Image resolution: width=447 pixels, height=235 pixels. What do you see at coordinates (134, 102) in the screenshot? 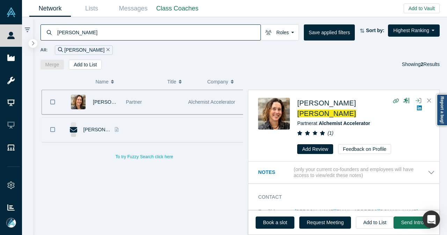
I see `span: Partner` at bounding box center [134, 102].